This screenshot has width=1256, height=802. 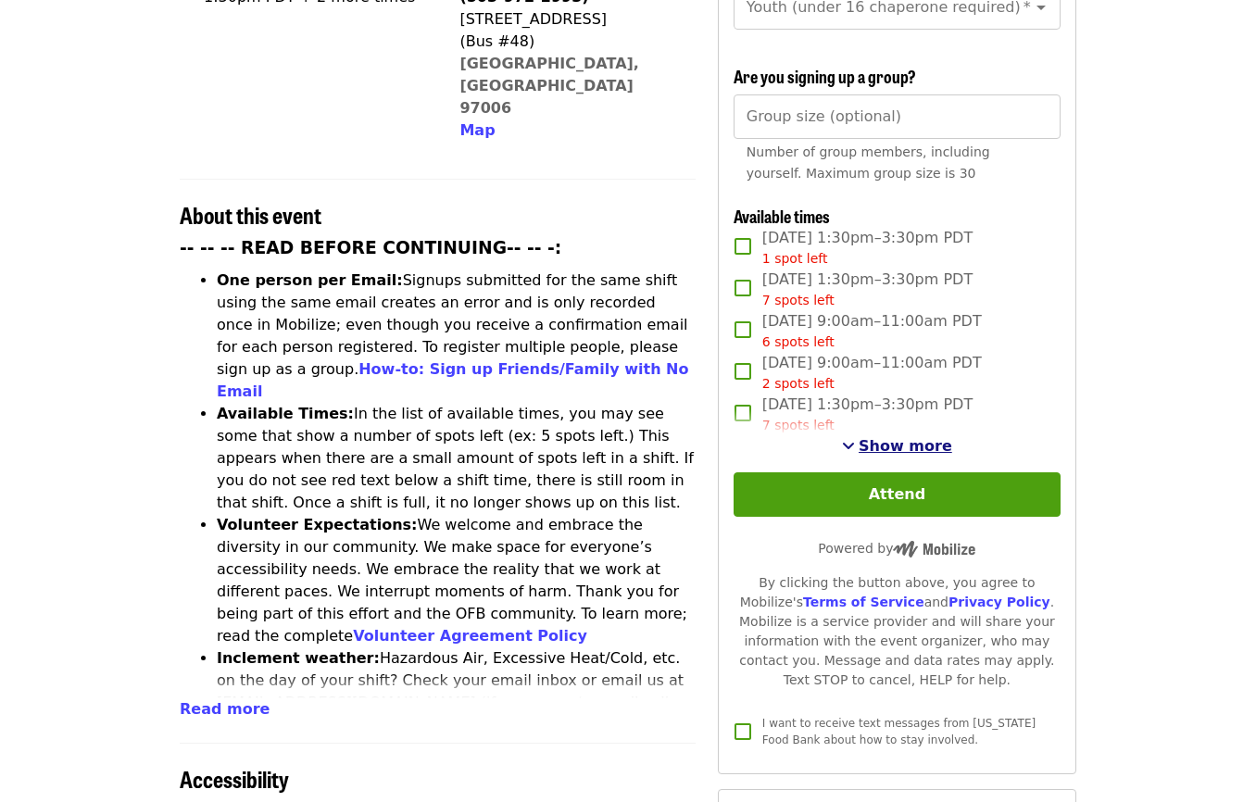 What do you see at coordinates (905, 446) in the screenshot?
I see `span: Show more` at bounding box center [905, 446].